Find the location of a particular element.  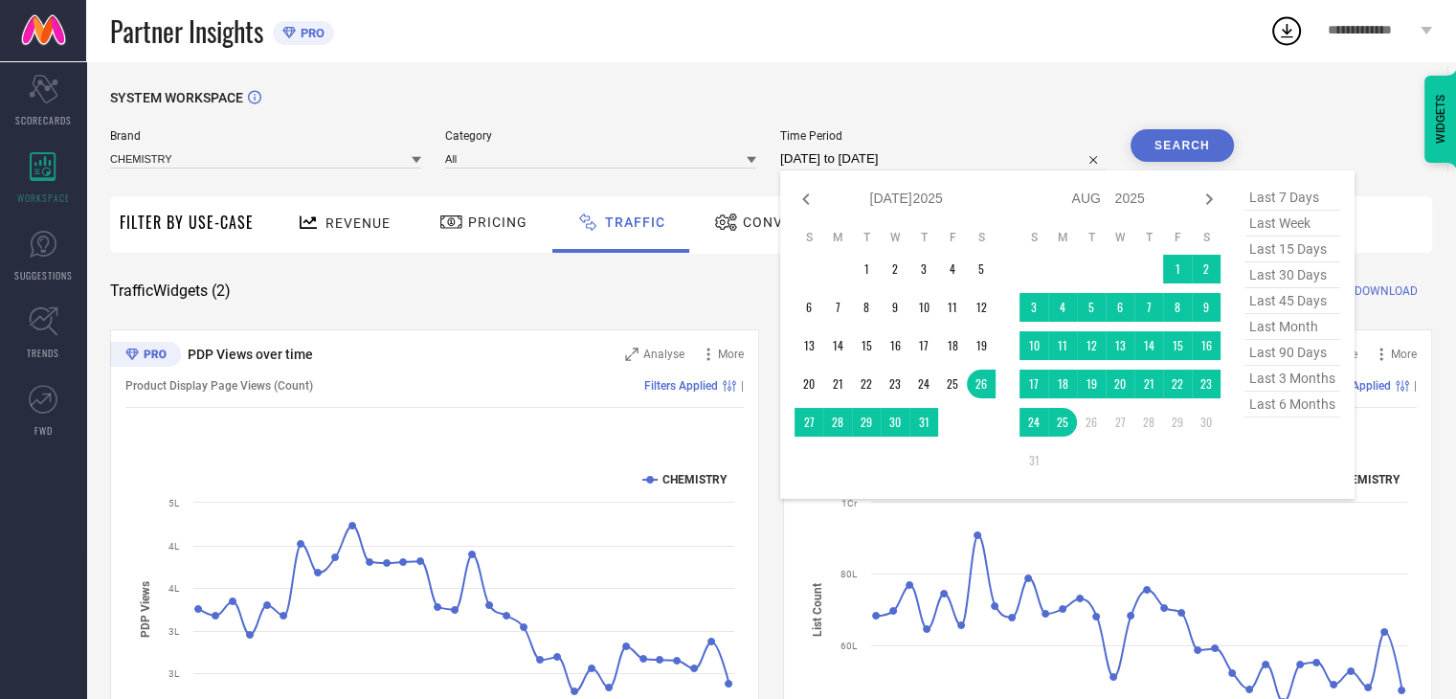

td: Mon Jul 14 2025 is located at coordinates (838, 346).